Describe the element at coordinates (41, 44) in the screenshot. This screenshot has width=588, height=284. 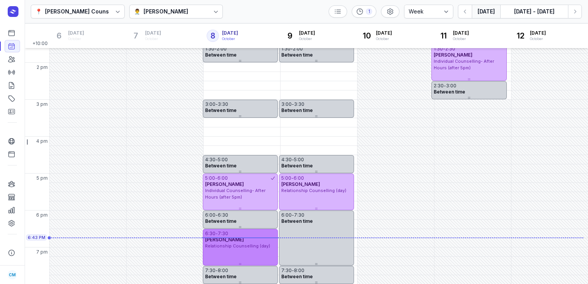
I see `span: +10:00` at that location.